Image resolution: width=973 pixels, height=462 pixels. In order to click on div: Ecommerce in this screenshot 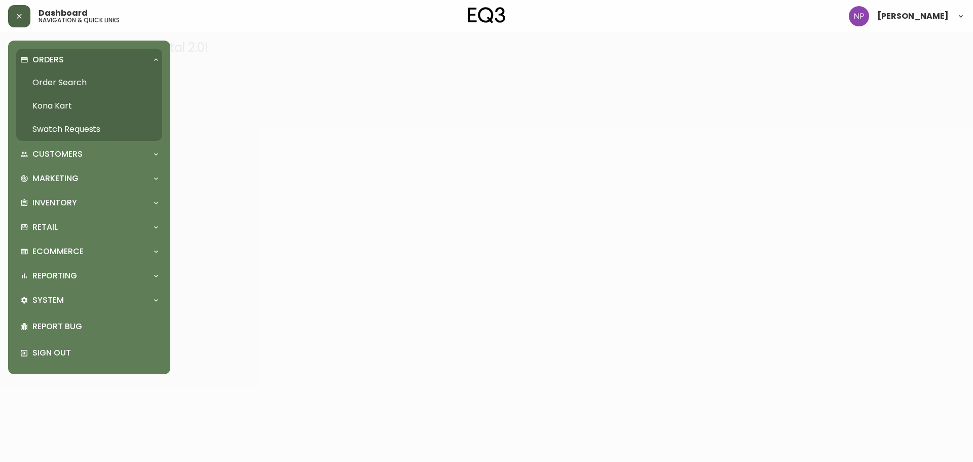, I will do `click(89, 251)`.